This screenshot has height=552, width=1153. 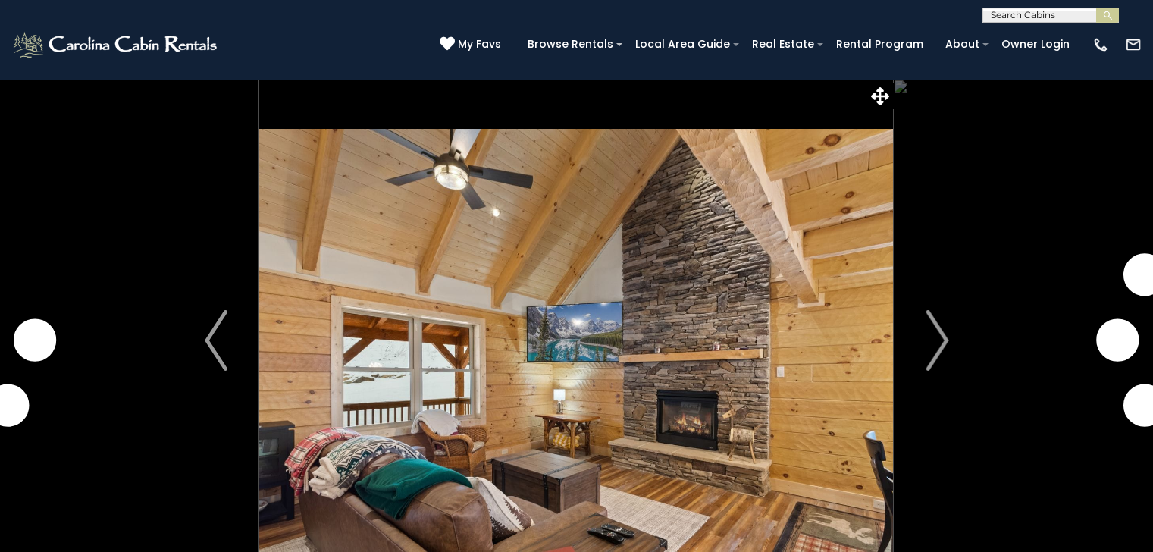 I want to click on a: Owner Login, so click(x=1035, y=44).